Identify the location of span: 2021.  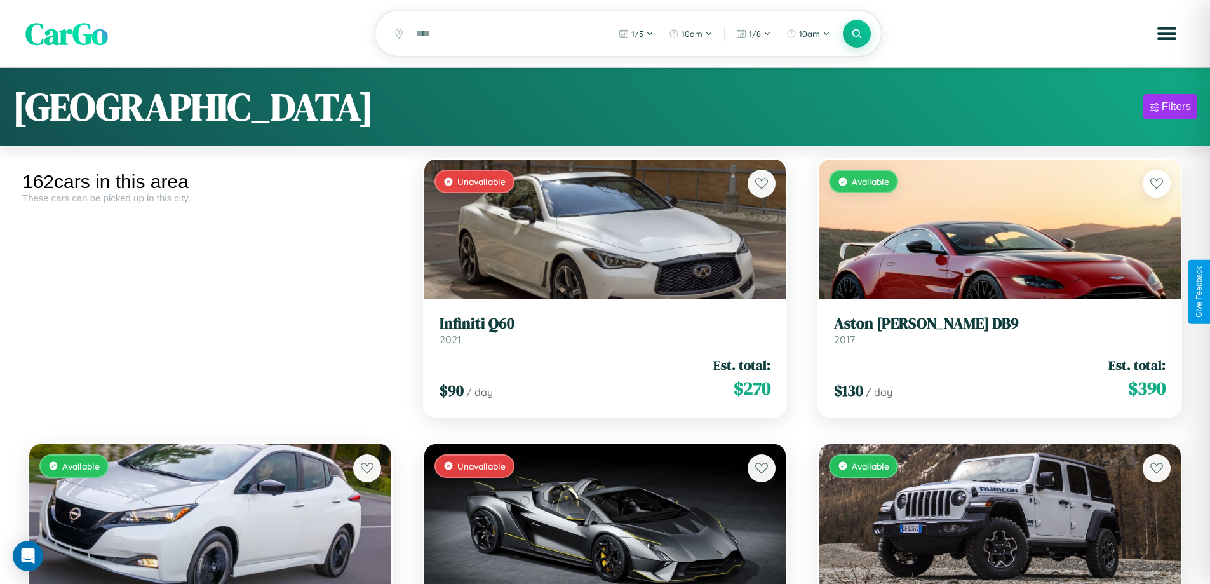
(450, 339).